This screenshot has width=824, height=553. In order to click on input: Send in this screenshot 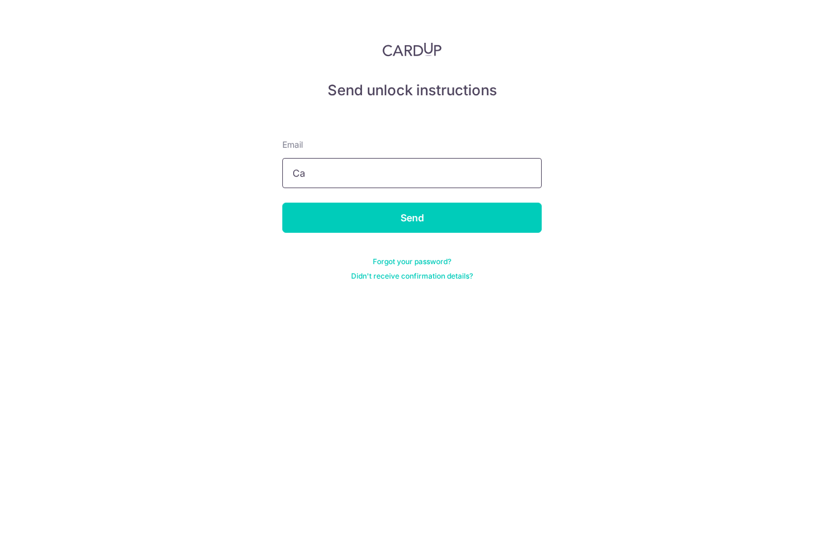, I will do `click(412, 218)`.